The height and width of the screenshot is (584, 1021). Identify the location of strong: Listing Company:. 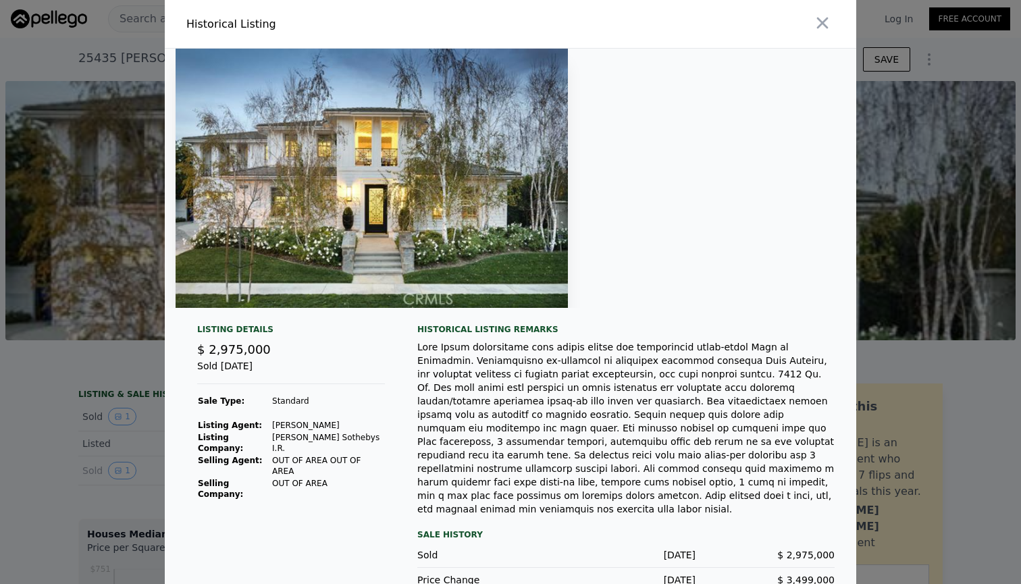
(220, 443).